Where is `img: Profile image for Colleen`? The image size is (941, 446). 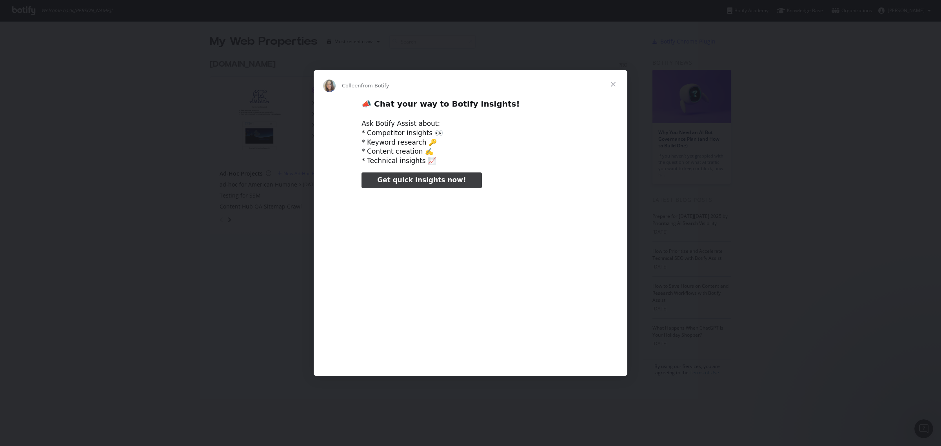
img: Profile image for Colleen is located at coordinates (329, 86).